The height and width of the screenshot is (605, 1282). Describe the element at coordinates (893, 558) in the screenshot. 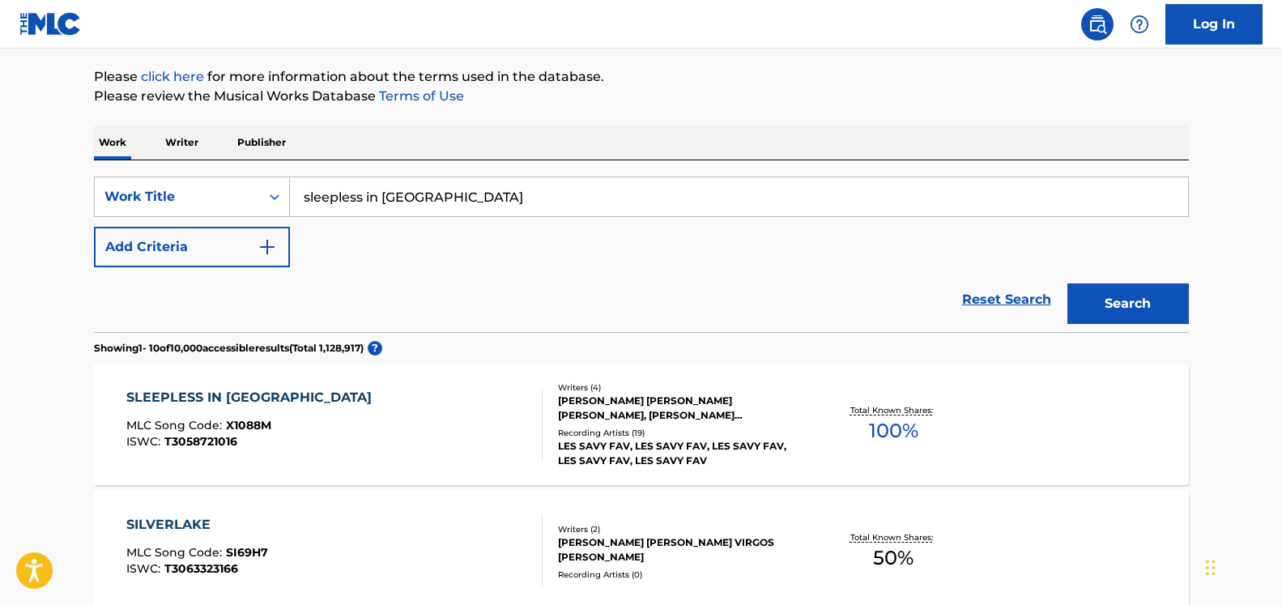

I see `span: 50 %` at that location.